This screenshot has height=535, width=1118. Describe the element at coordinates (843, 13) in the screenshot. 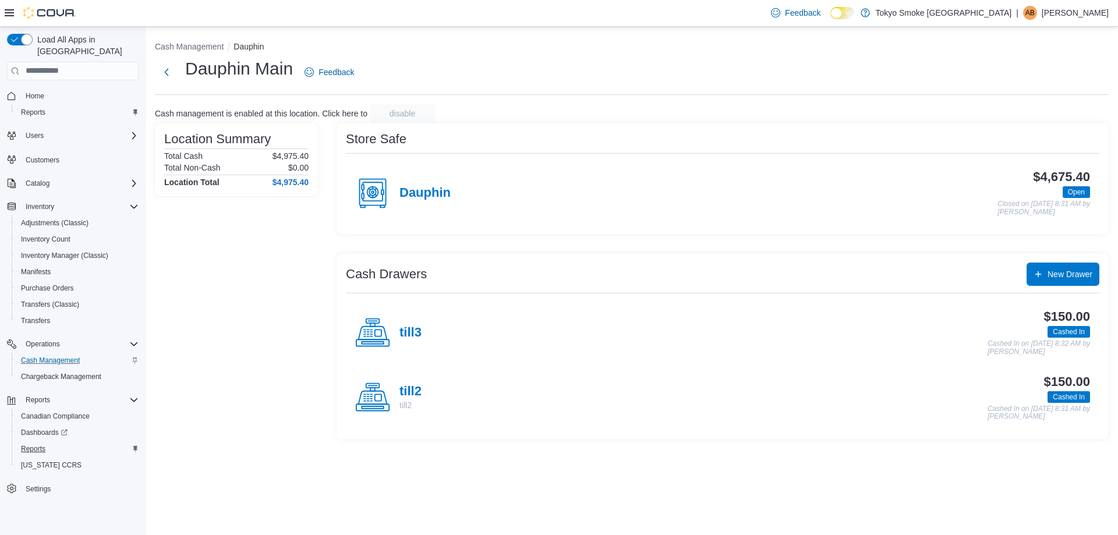

I see `input: Dark Mode` at that location.